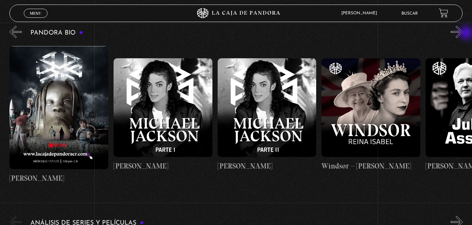  Describe the element at coordinates (35, 20) in the screenshot. I see `span: Cerrar` at that location.